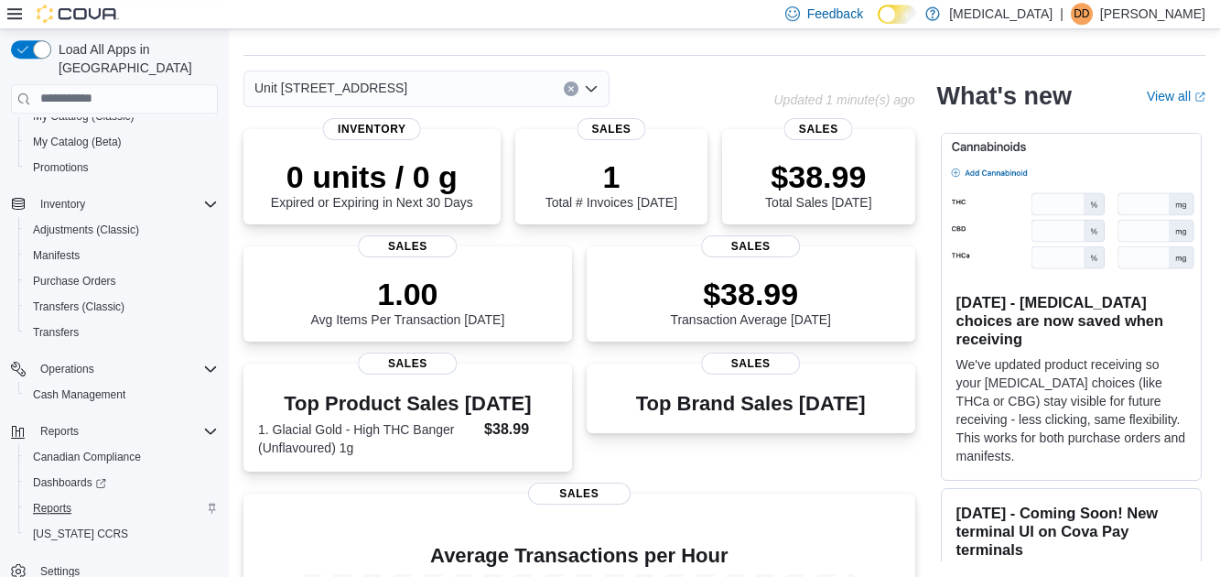 The image size is (1220, 577). Describe the element at coordinates (122, 230) in the screenshot. I see `button: Adjustments (Classic)` at that location.